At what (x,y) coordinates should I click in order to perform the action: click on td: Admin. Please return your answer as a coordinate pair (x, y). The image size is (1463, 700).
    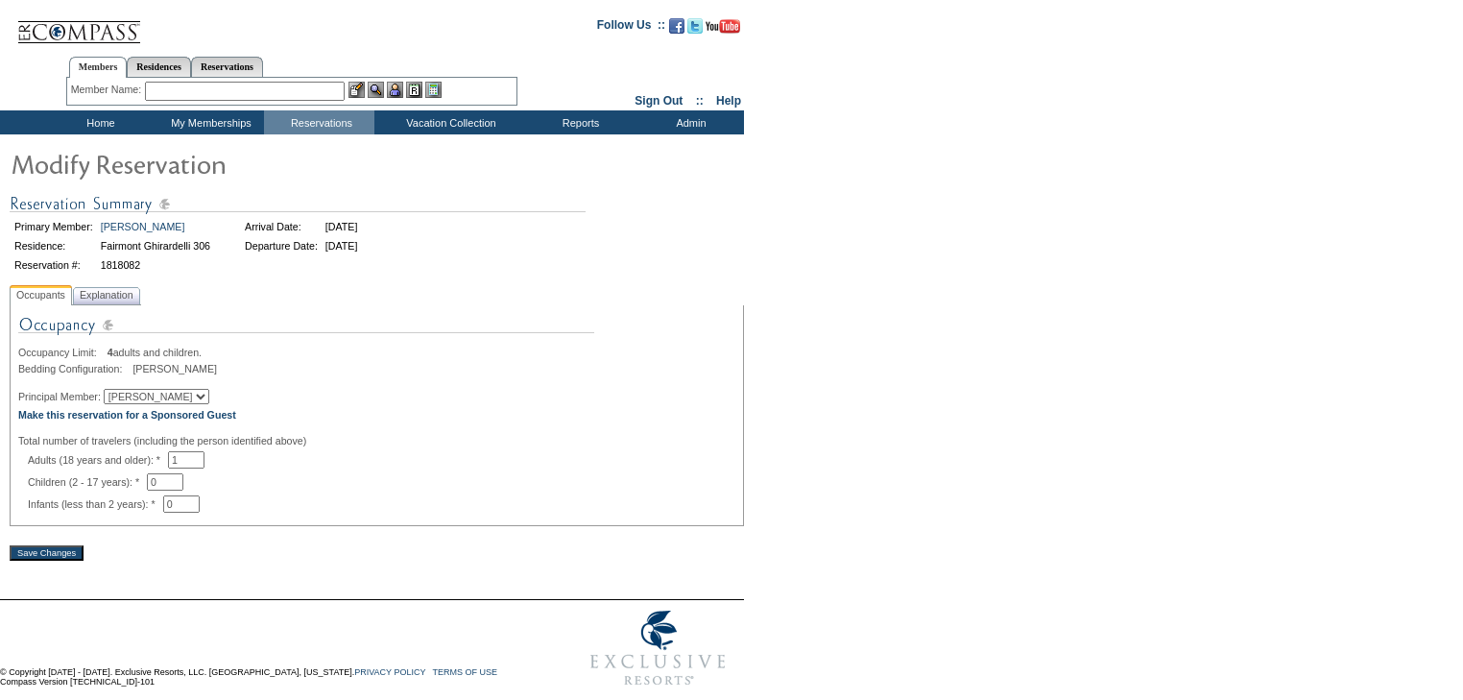
    Looking at the image, I should click on (688, 122).